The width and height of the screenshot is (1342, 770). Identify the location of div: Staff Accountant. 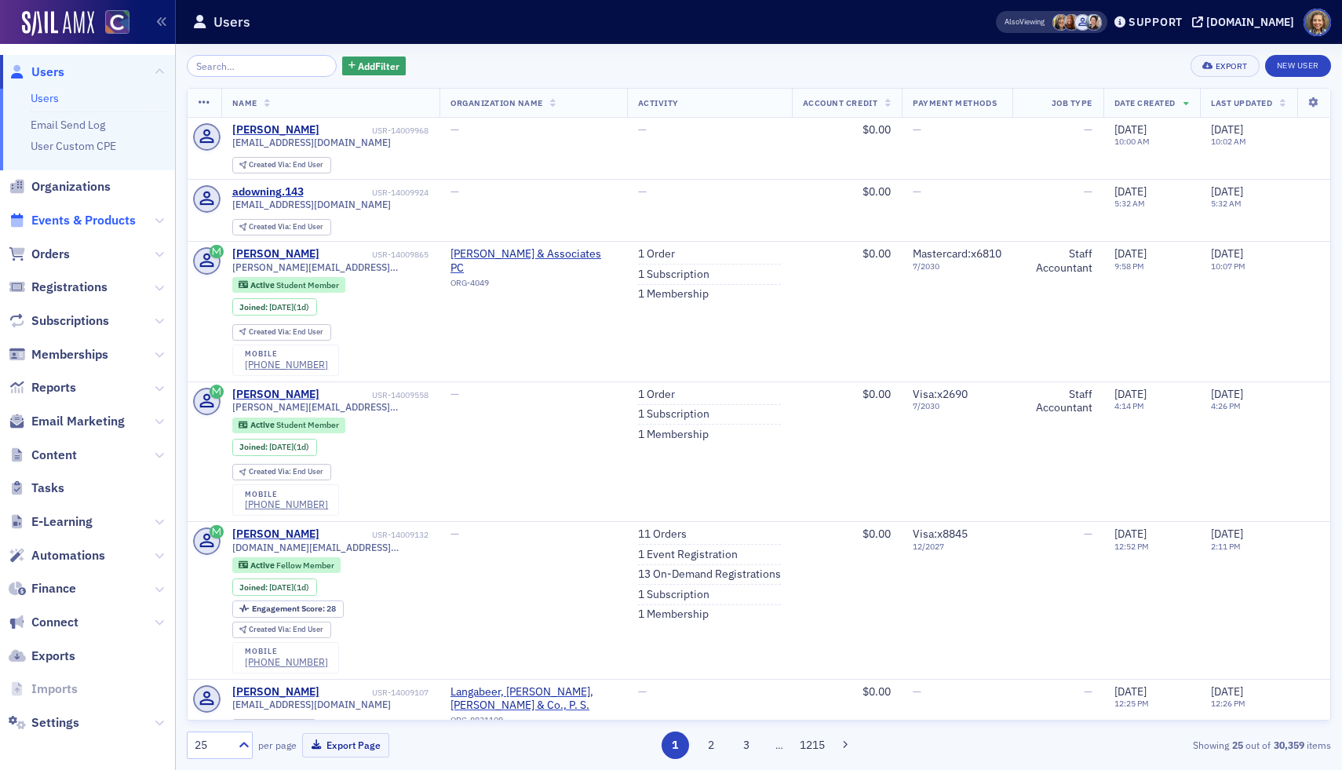
(1058, 260).